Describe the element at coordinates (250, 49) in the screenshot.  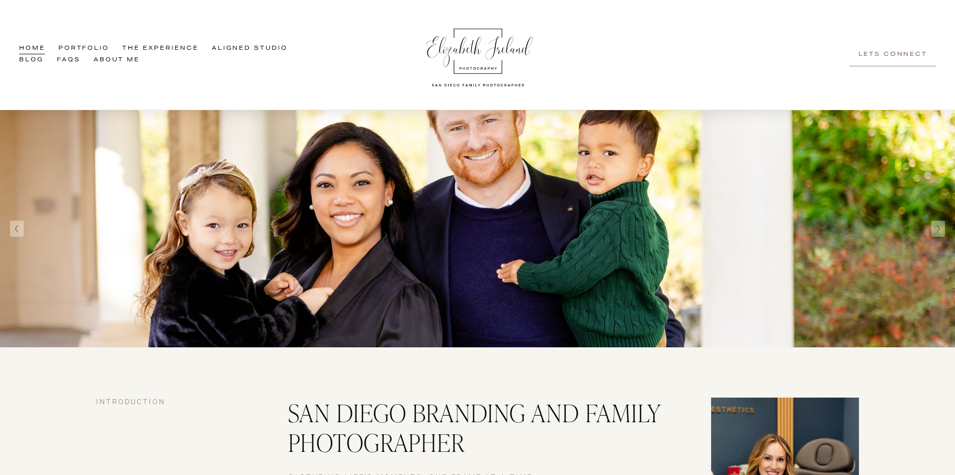
I see `a: Aligned Studio` at that location.